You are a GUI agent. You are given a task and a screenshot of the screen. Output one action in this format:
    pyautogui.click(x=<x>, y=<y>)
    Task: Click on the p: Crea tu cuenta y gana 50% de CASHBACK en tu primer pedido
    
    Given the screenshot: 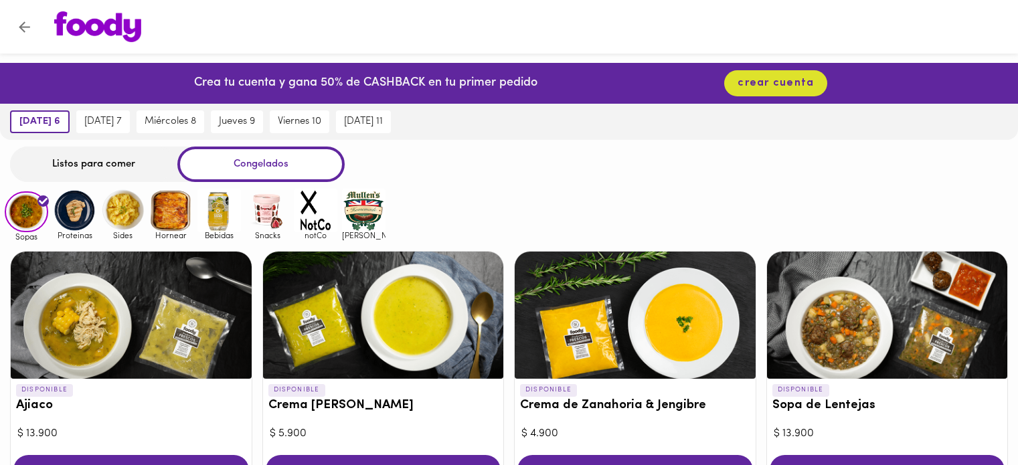 What is the action you would take?
    pyautogui.click(x=365, y=84)
    